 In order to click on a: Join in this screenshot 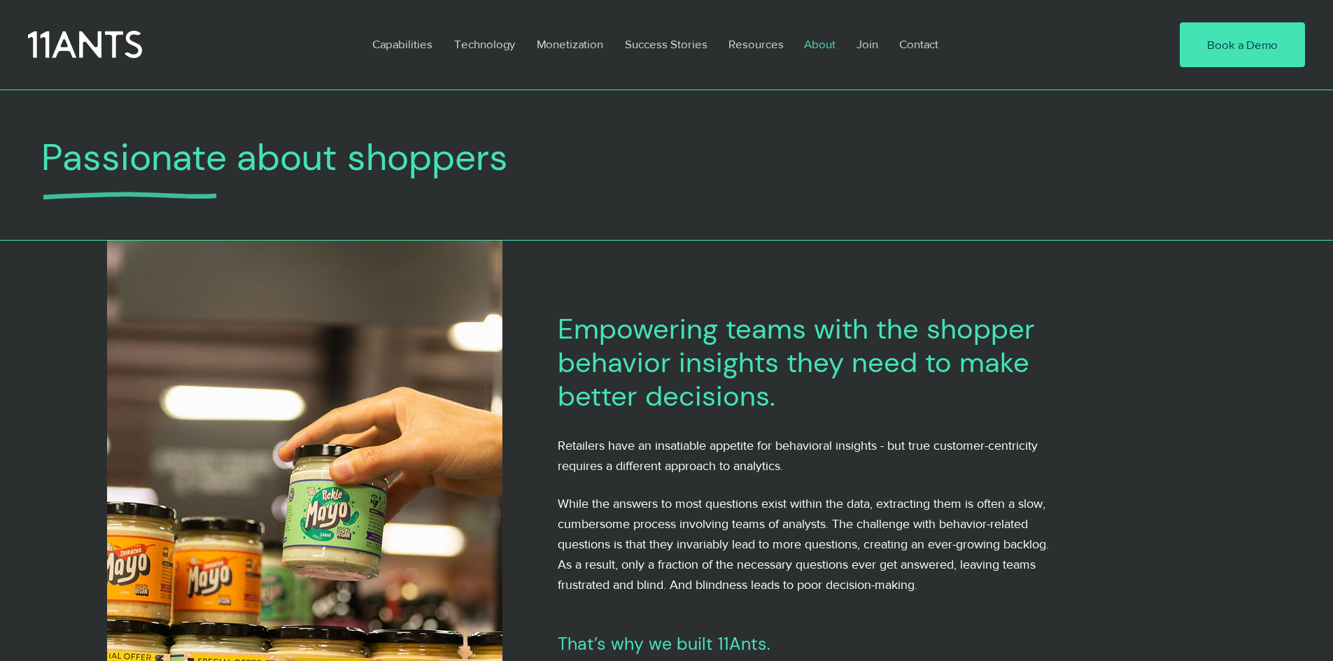, I will do `click(867, 44)`.